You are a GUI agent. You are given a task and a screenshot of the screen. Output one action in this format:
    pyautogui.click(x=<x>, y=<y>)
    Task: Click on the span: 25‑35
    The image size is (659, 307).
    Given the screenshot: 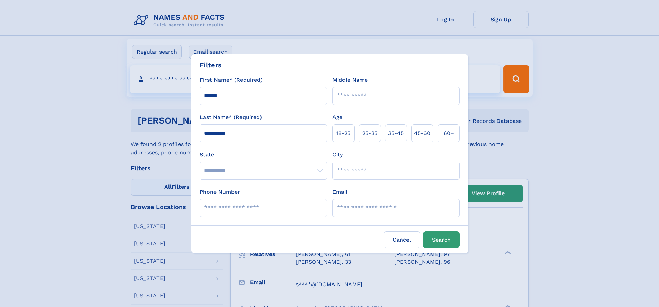 What is the action you would take?
    pyautogui.click(x=370, y=133)
    